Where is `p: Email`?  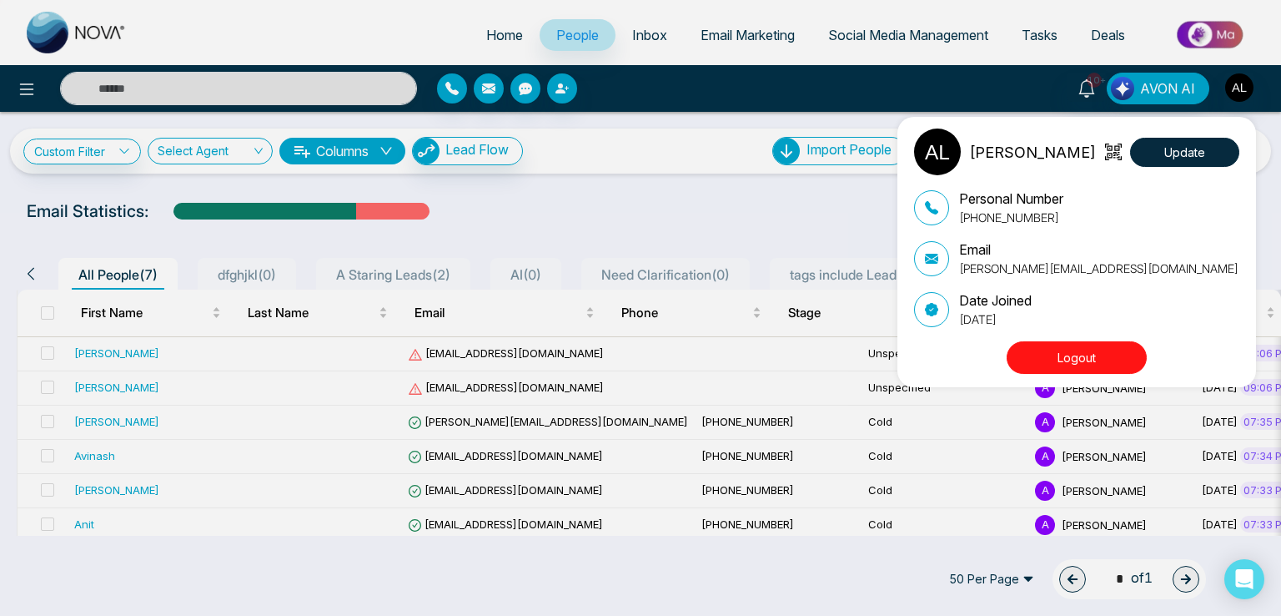 p: Email is located at coordinates (1099, 249).